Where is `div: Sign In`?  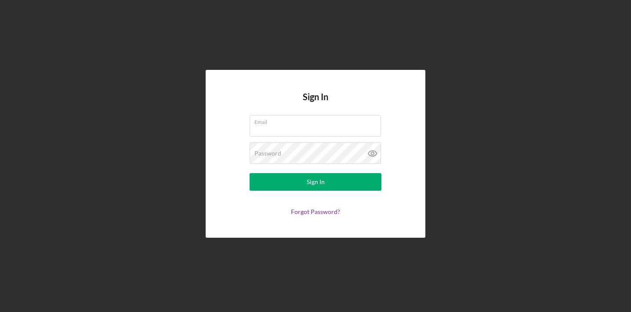 div: Sign In is located at coordinates (316, 182).